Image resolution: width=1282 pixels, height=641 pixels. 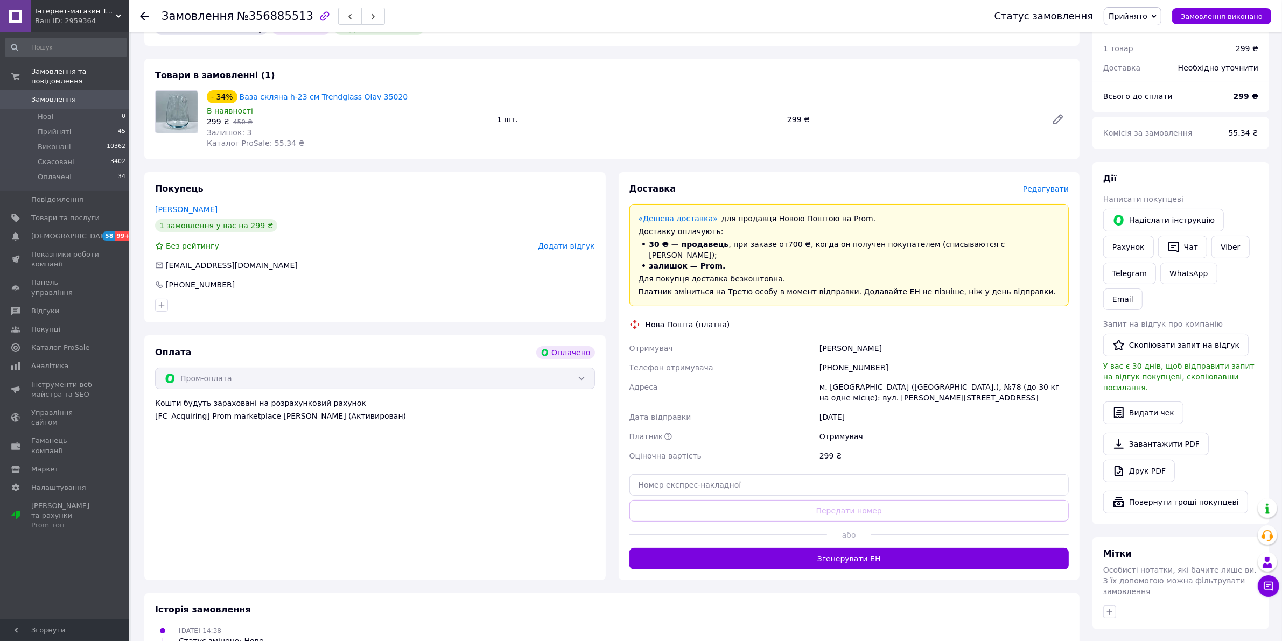 I want to click on span: 99+, so click(x=123, y=236).